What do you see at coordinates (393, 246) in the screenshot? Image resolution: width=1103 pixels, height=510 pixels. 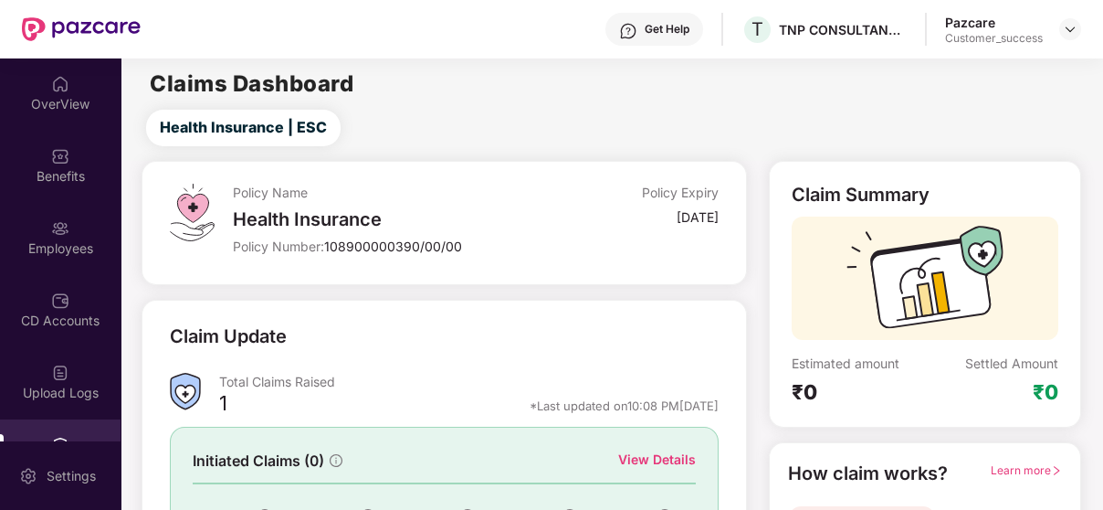 I see `span: 108900000390/00/00` at bounding box center [393, 246].